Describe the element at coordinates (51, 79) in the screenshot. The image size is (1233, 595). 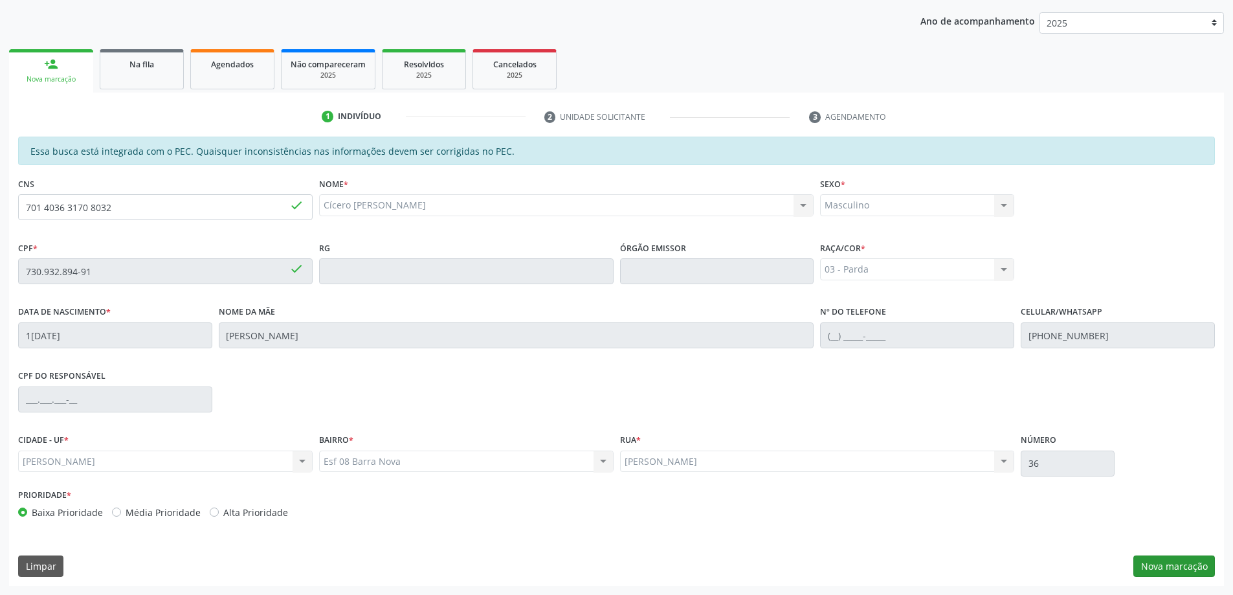
I see `div: Nova marcação` at that location.